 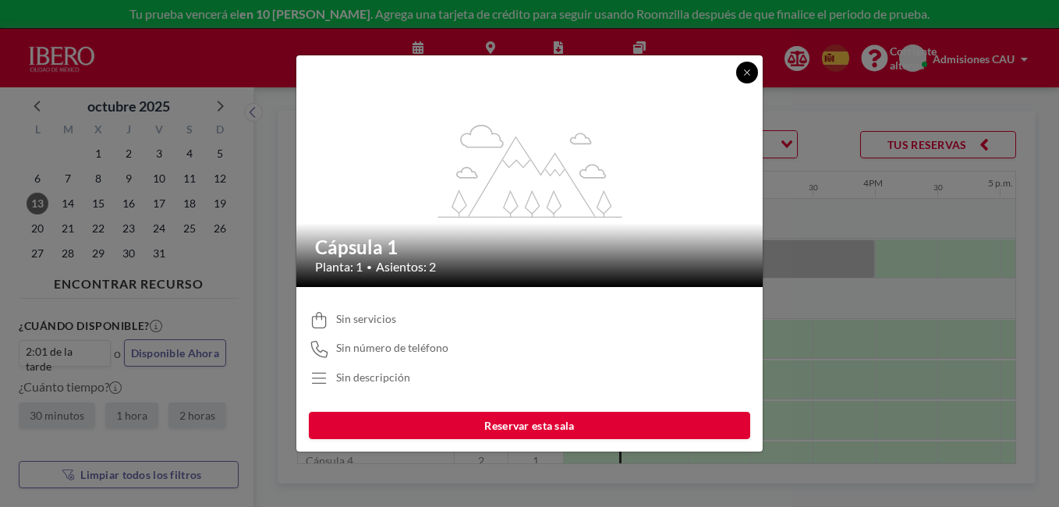 I want to click on span: Sin servicios, so click(x=366, y=319).